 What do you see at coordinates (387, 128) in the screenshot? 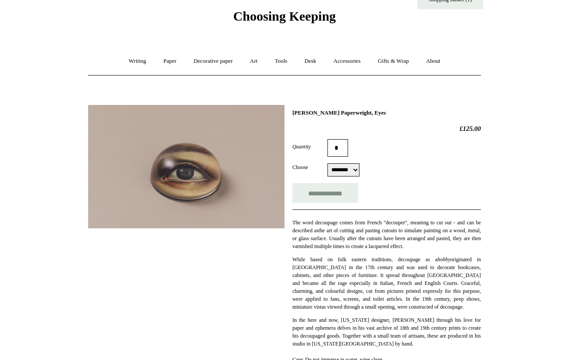
I see `h2: £125.00` at bounding box center [387, 128].